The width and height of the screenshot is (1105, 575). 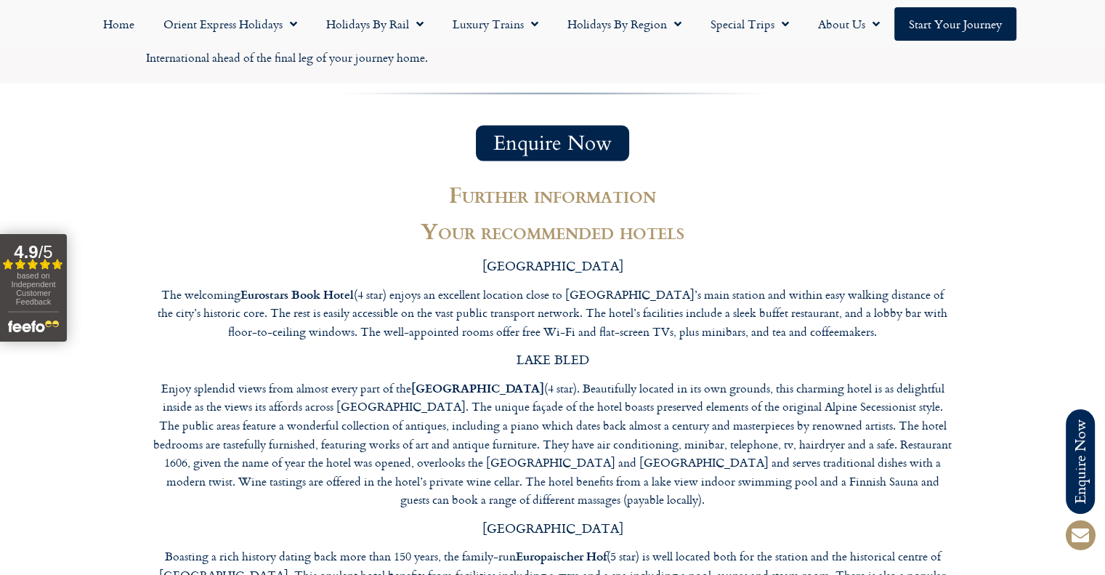 I want to click on span: LAKE BLED, so click(x=553, y=359).